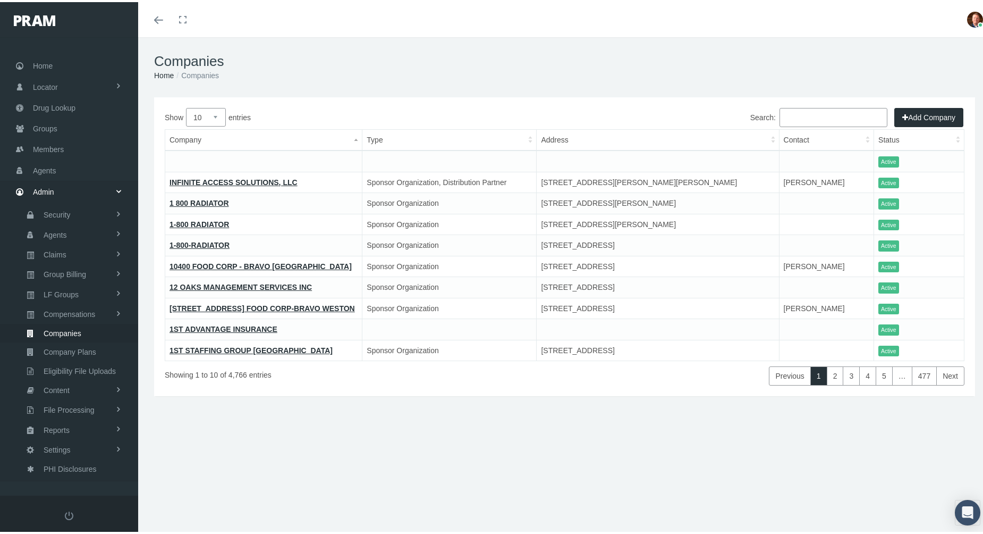  What do you see at coordinates (206, 115) in the screenshot?
I see `select: Showentries` at bounding box center [206, 115].